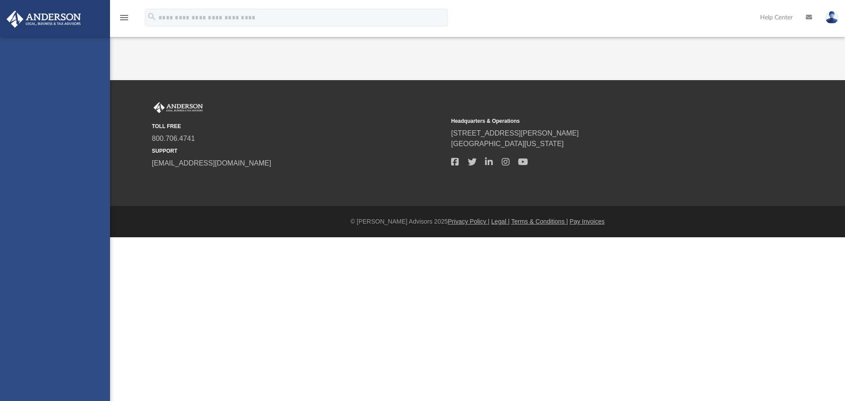  What do you see at coordinates (587, 221) in the screenshot?
I see `a: Pay Invoices` at bounding box center [587, 221].